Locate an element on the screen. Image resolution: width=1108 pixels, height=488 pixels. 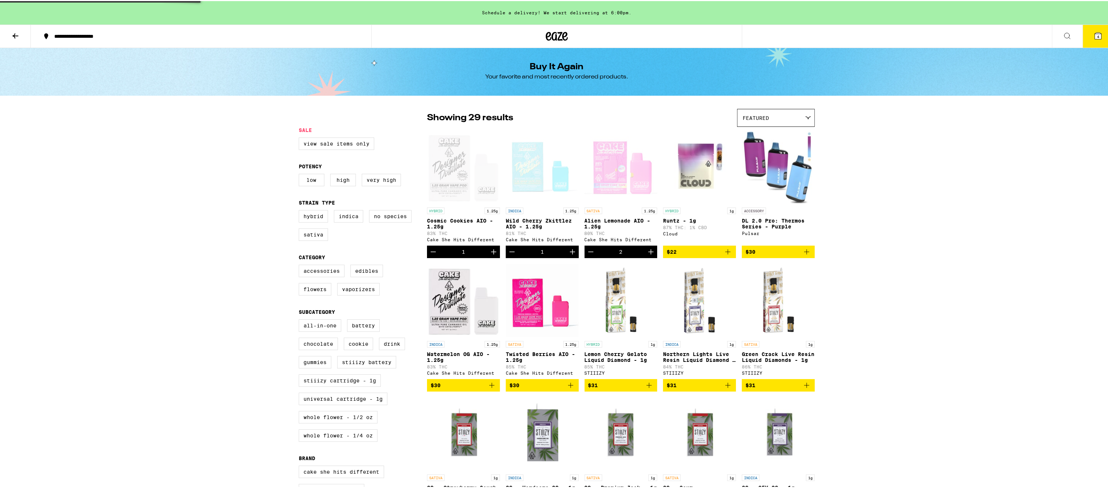
span: $22 is located at coordinates (672, 251).